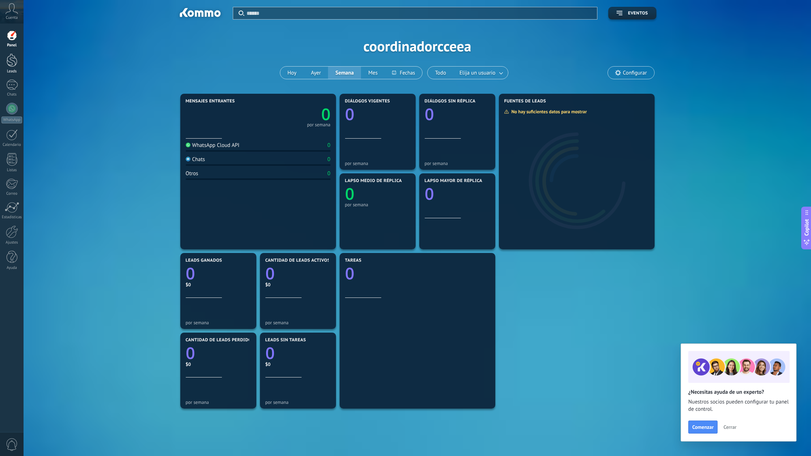  I want to click on button: Comenzar, so click(703, 427).